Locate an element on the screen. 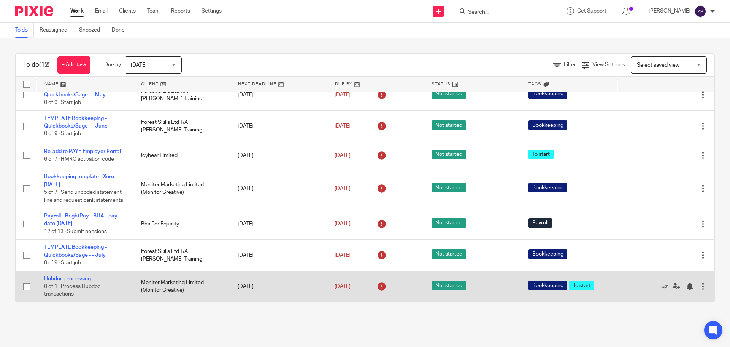 The width and height of the screenshot is (730, 347). span: Tags is located at coordinates (535, 84).